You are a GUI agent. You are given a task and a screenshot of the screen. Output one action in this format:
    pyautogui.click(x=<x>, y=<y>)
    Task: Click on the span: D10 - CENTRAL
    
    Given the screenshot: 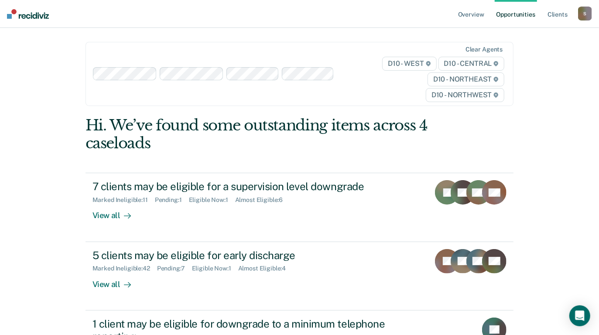 What is the action you would take?
    pyautogui.click(x=472, y=64)
    